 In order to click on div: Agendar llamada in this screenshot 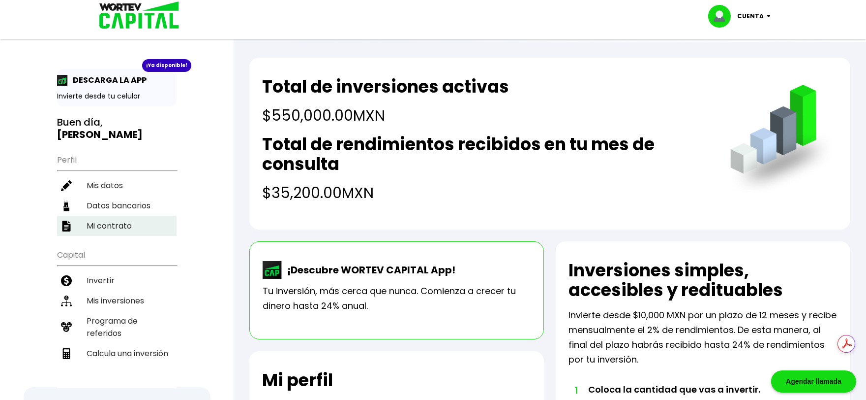, I will do `click(814, 381)`.